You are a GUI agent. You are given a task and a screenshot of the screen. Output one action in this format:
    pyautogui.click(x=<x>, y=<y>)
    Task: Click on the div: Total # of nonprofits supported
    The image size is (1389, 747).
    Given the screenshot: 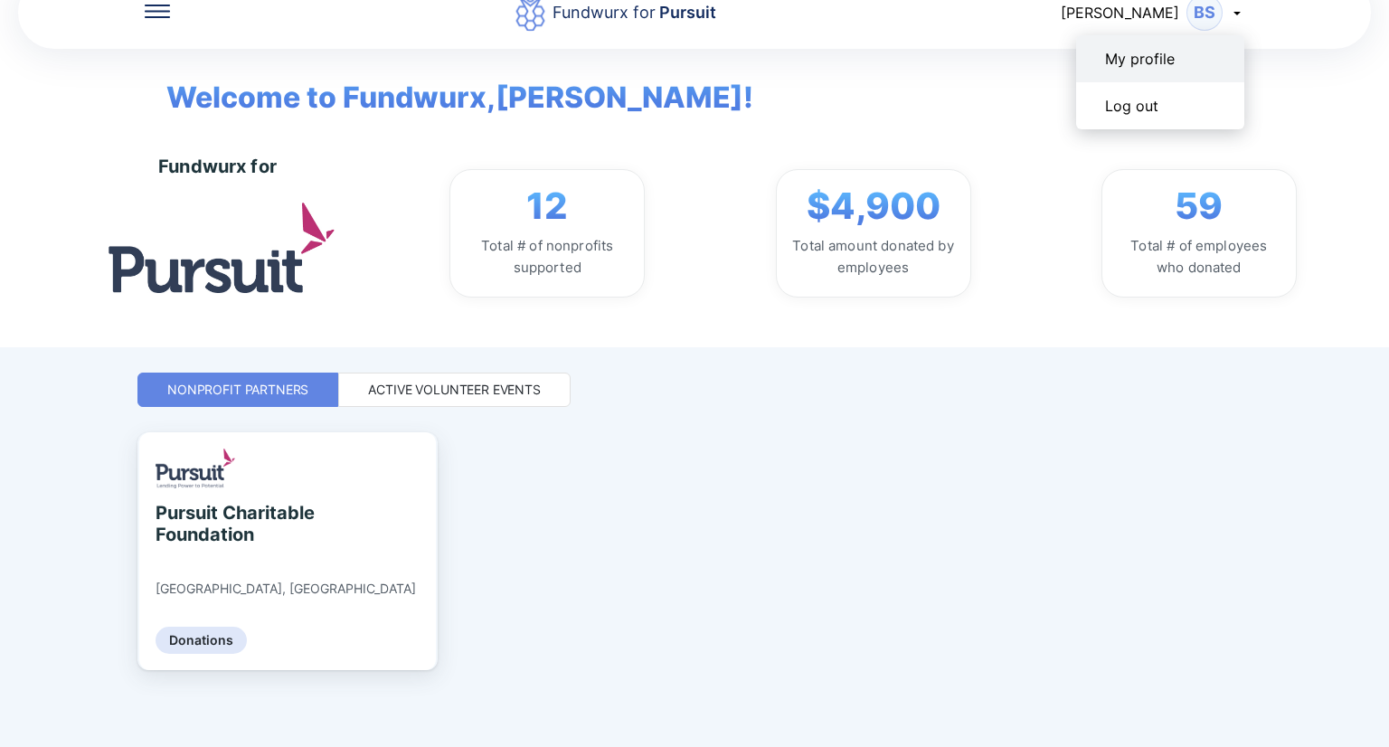 What is the action you would take?
    pyautogui.click(x=547, y=257)
    